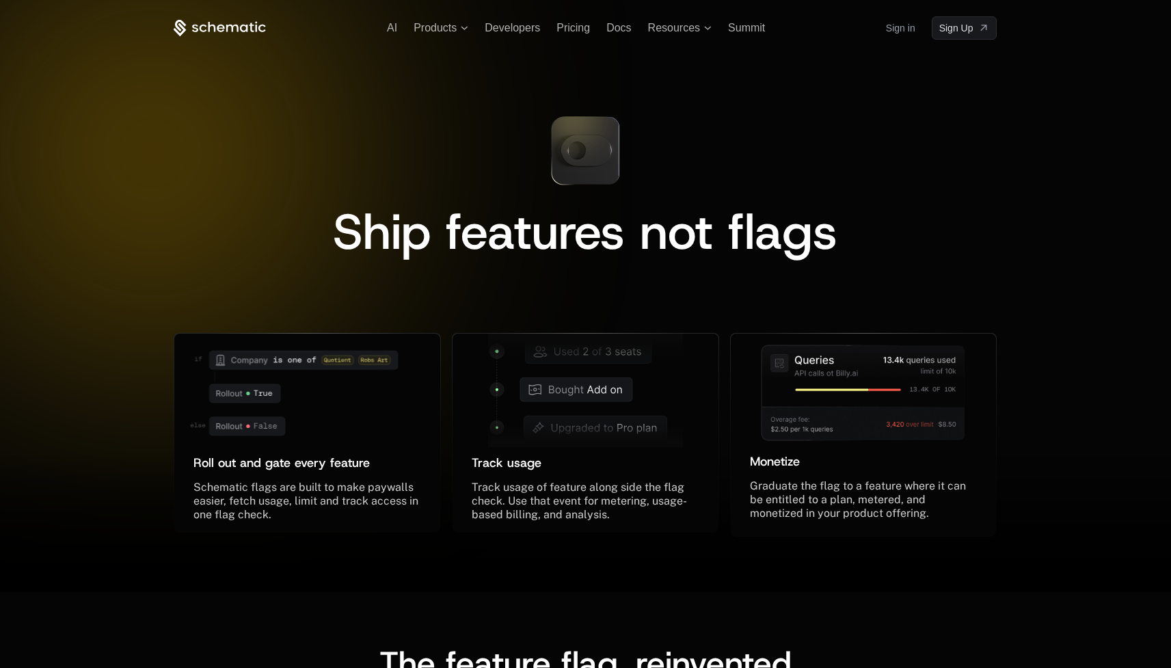 This screenshot has width=1171, height=668. What do you see at coordinates (859, 499) in the screenshot?
I see `span: Graduate the flag to a feature where it can be entitled to a plan, metered, and monetized in your...` at bounding box center [859, 499].